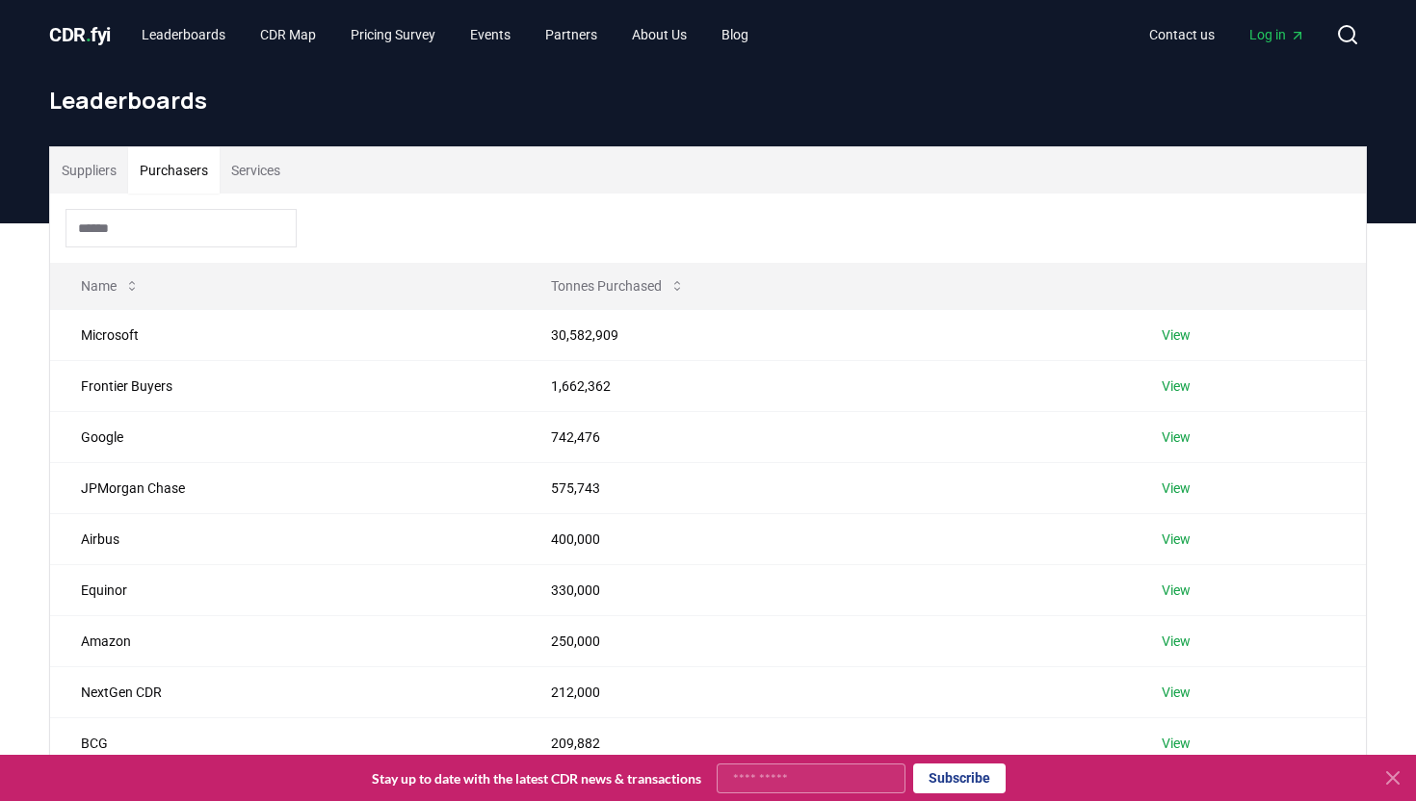  Describe the element at coordinates (288, 35) in the screenshot. I see `a: CDR Map` at that location.